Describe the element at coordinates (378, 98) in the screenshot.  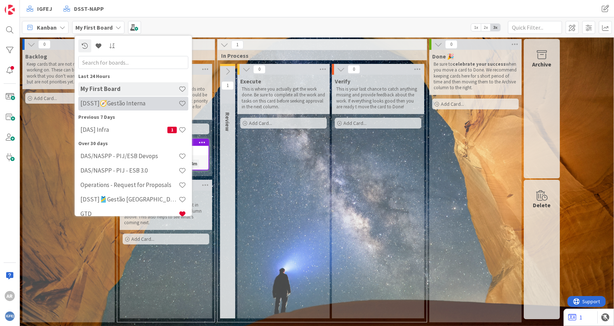
I see `p: This is your last chance to catch anything missing and provide feedback about the work. If everyt...` at that location.